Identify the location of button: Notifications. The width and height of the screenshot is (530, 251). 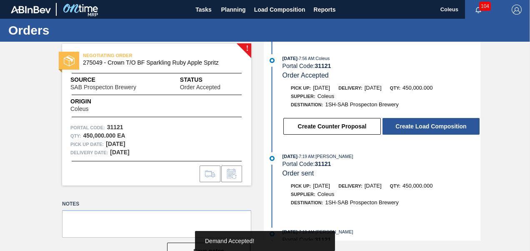
(479, 10).